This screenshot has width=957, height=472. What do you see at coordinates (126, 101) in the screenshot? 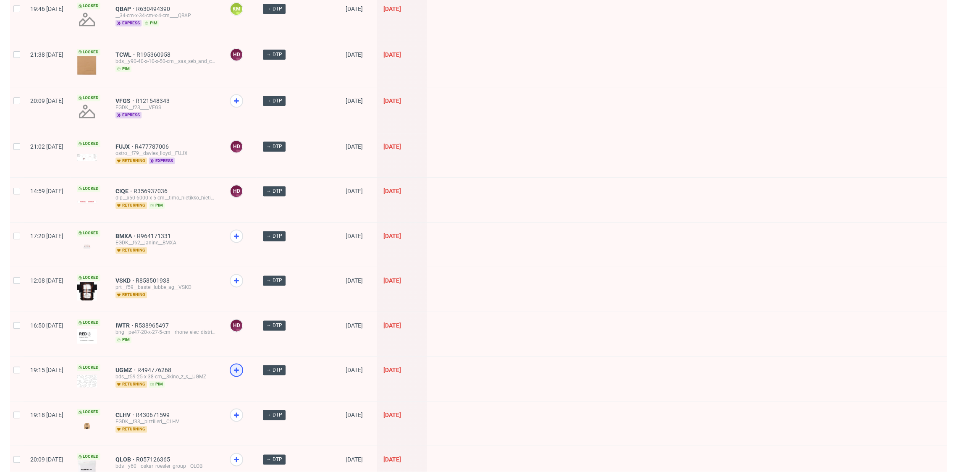
I see `a: VFGS` at bounding box center [126, 101].